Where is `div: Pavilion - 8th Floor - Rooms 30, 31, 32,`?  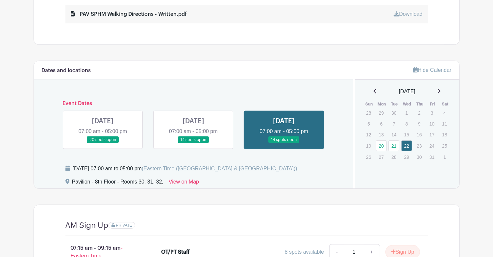 div: Pavilion - 8th Floor - Rooms 30, 31, 32, is located at coordinates (118, 183).